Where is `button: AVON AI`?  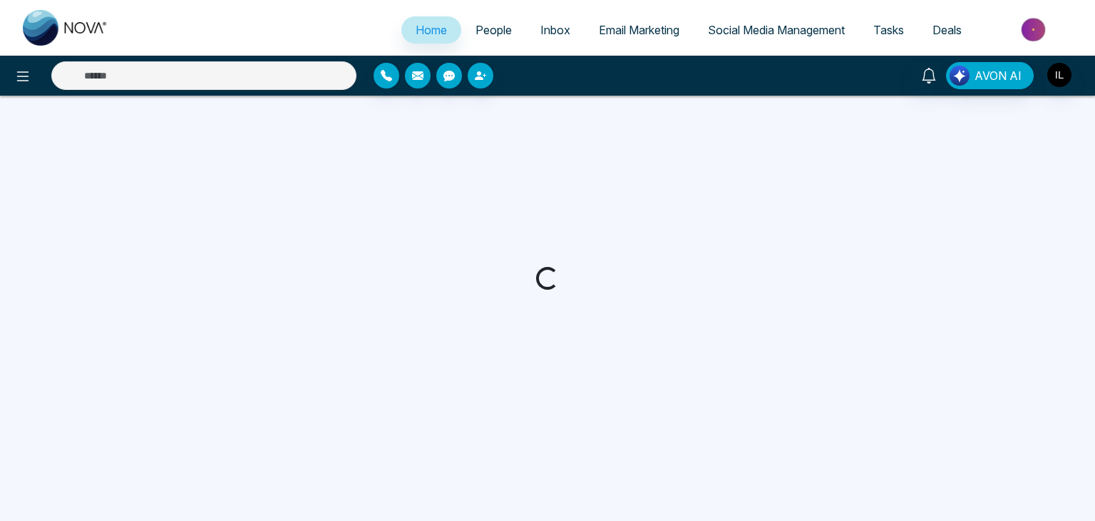
button: AVON AI is located at coordinates (990, 76).